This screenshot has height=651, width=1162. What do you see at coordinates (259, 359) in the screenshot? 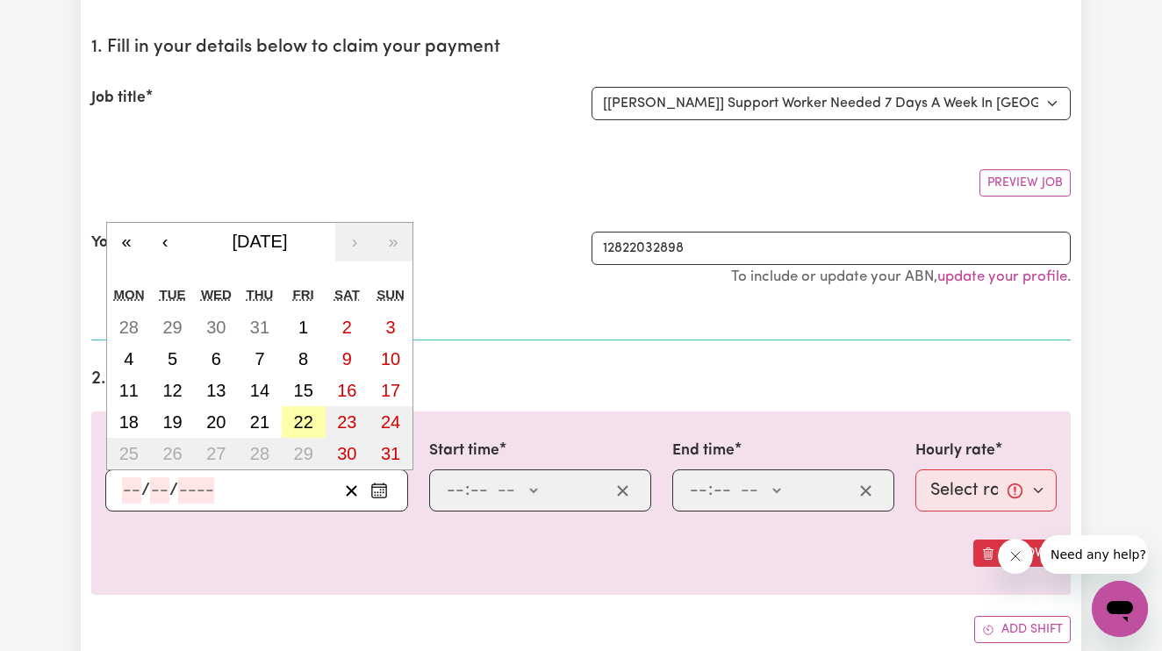
I see `abbr: 7 August 2025` at bounding box center [259, 359].